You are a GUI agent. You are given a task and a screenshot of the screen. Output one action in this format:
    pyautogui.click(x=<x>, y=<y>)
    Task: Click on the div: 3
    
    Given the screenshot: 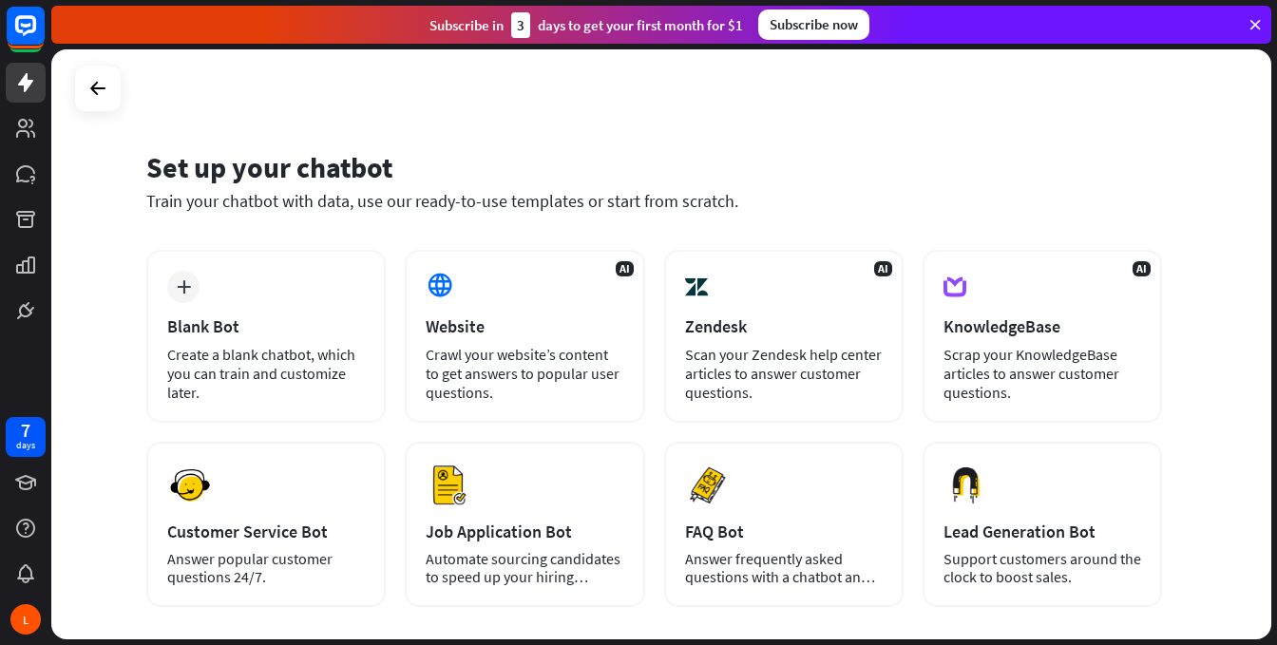 What is the action you would take?
    pyautogui.click(x=521, y=25)
    